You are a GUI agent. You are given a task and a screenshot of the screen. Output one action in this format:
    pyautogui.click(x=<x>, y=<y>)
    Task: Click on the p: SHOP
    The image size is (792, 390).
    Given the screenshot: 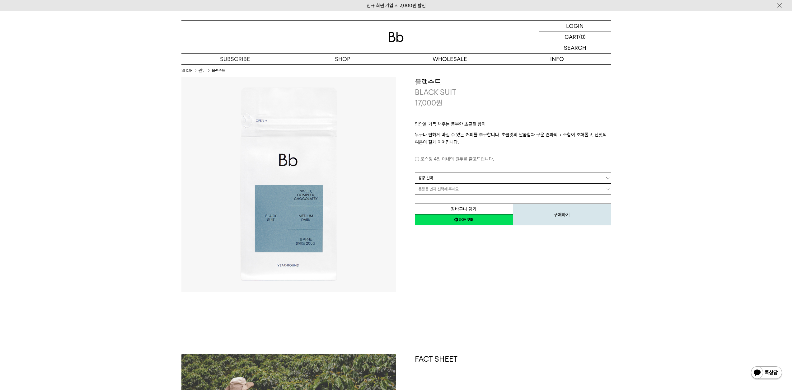 What is the action you would take?
    pyautogui.click(x=342, y=59)
    